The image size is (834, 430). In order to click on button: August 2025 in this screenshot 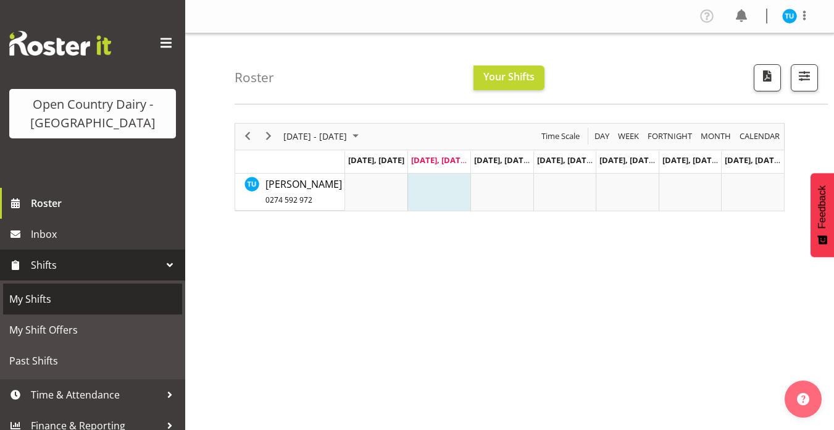, I will do `click(323, 136)`.